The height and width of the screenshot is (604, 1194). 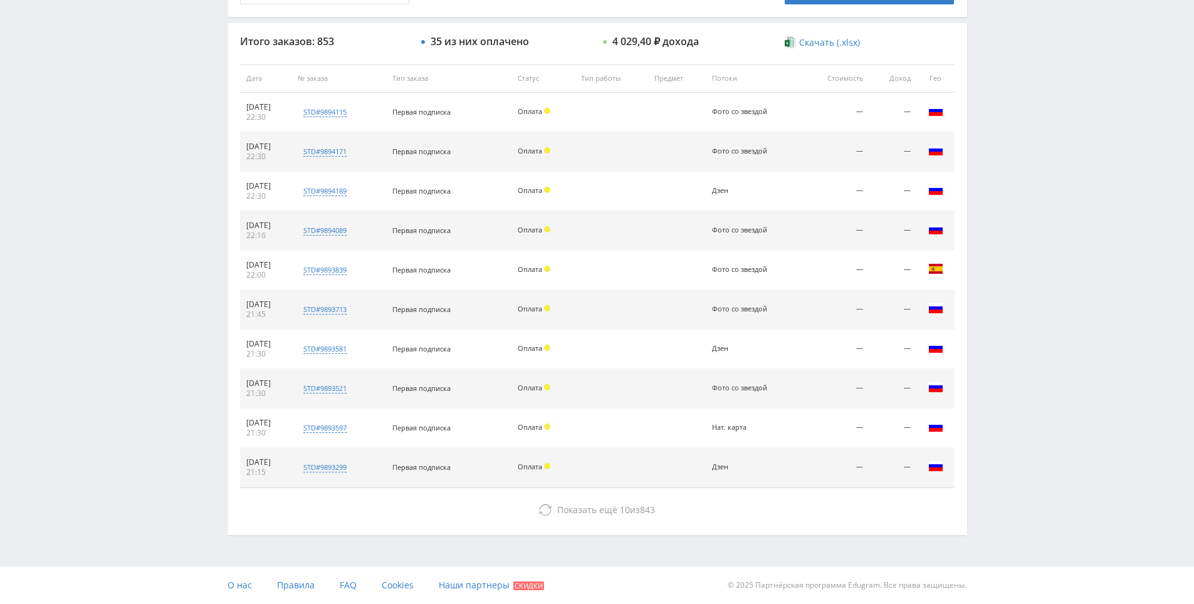 I want to click on a: Правила, so click(x=296, y=585).